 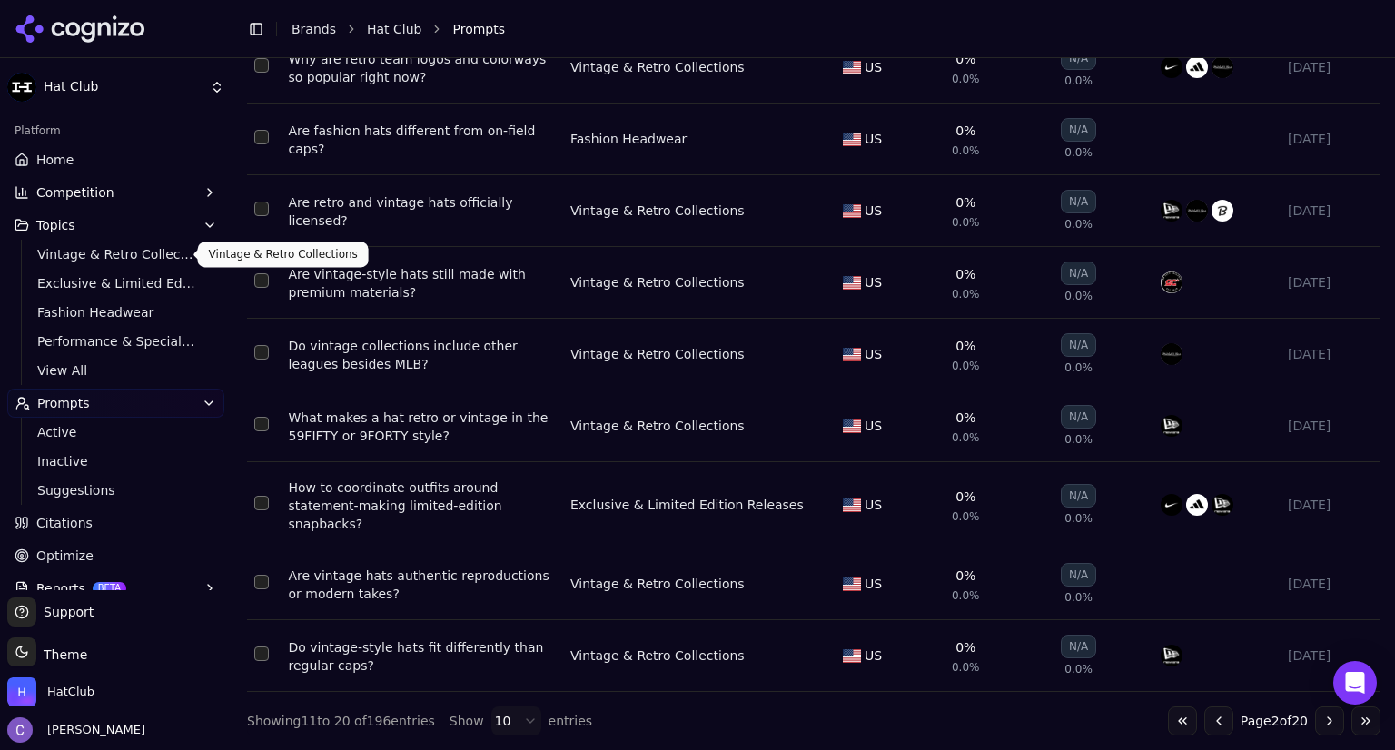 I want to click on span: Citations, so click(x=64, y=523).